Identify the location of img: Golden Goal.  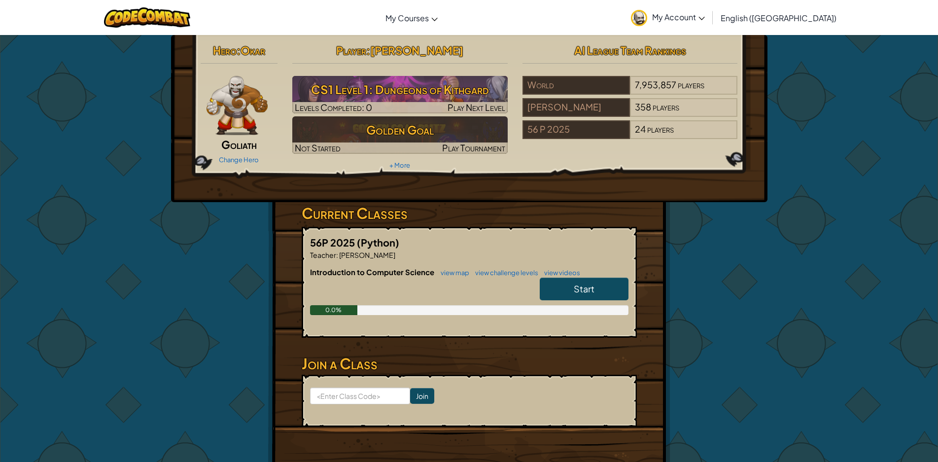
(400, 135).